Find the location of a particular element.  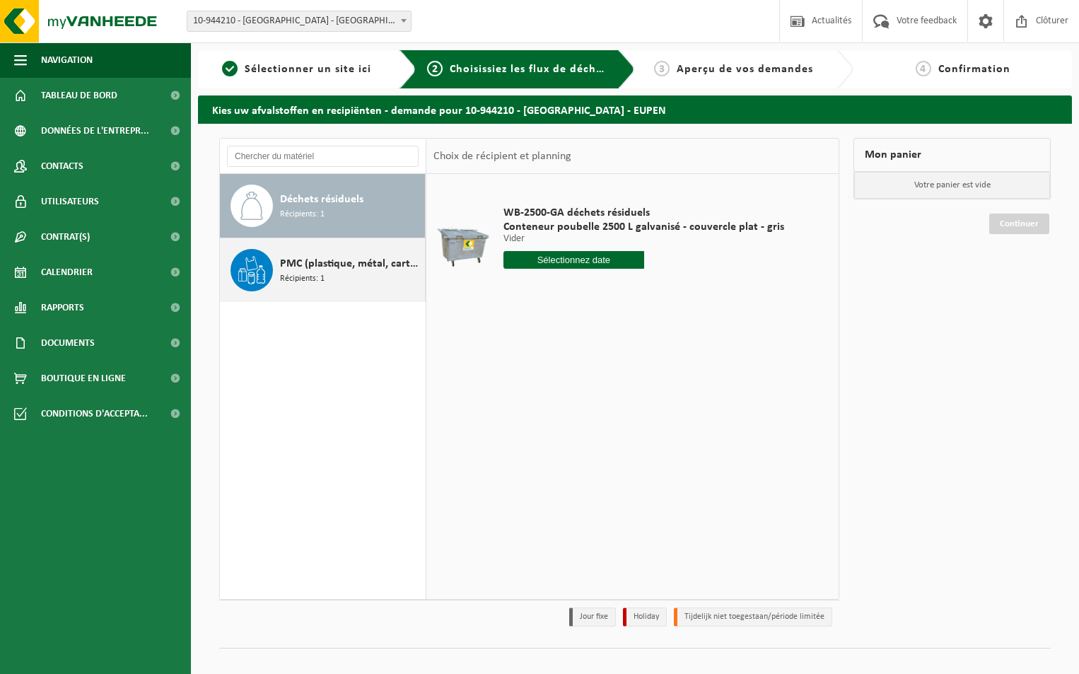

p: Vider is located at coordinates (644, 239).